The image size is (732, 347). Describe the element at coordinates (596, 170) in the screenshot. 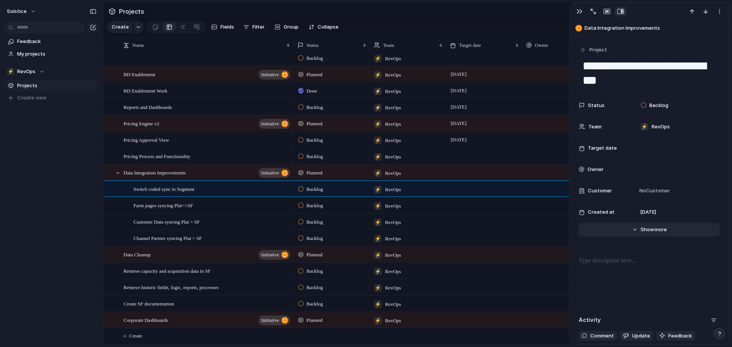

I see `span: Owner` at that location.